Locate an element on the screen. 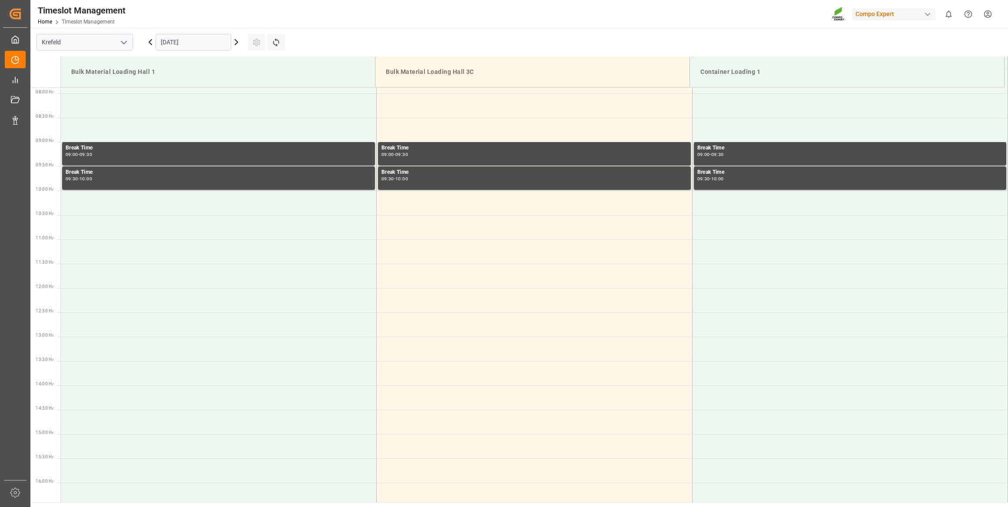 The width and height of the screenshot is (1008, 507). img: Screenshot%202023-09-29%20at%2010.02.21.png_1712312052.png is located at coordinates (839, 14).